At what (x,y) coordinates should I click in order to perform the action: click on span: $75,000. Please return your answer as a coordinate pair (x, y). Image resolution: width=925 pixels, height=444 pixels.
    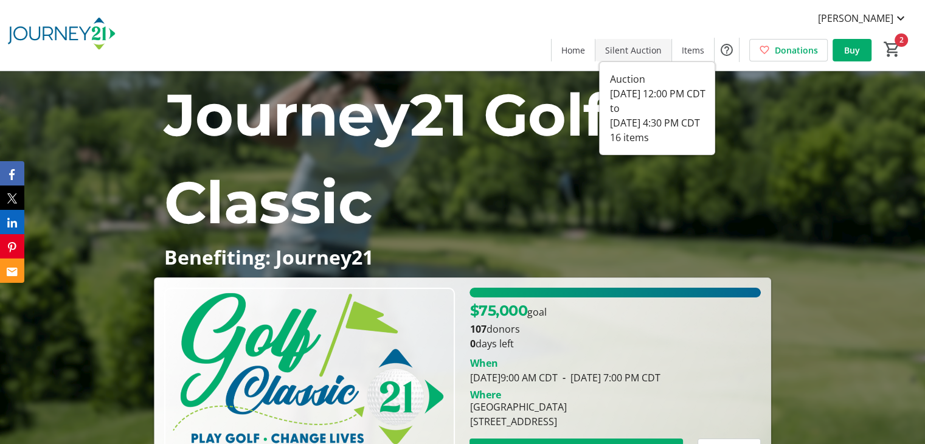
    Looking at the image, I should click on (498, 310).